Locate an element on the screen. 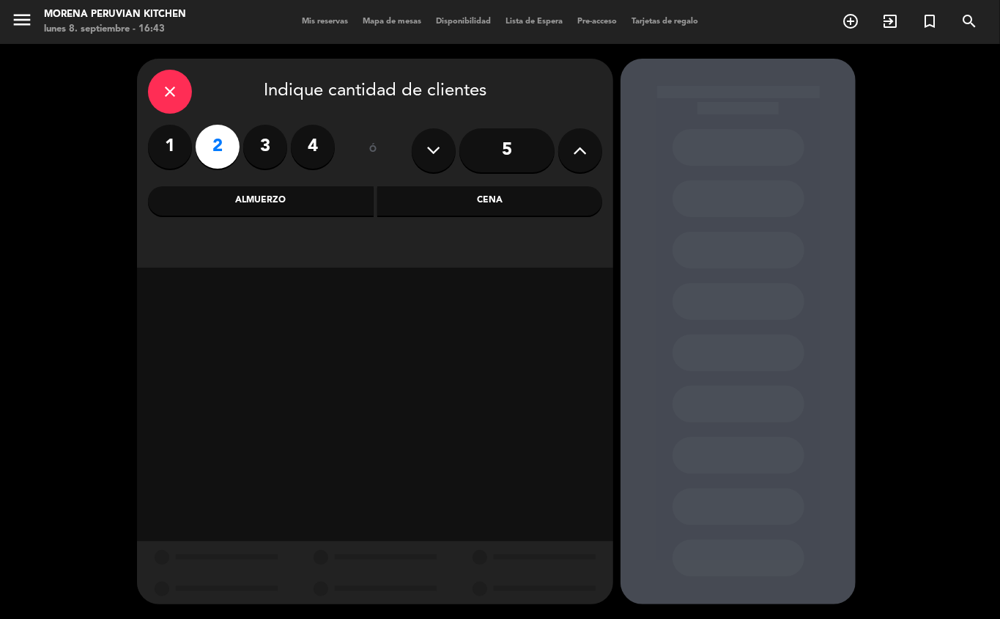 The image size is (1000, 619). span: Mapa de mesas is located at coordinates (392, 21).